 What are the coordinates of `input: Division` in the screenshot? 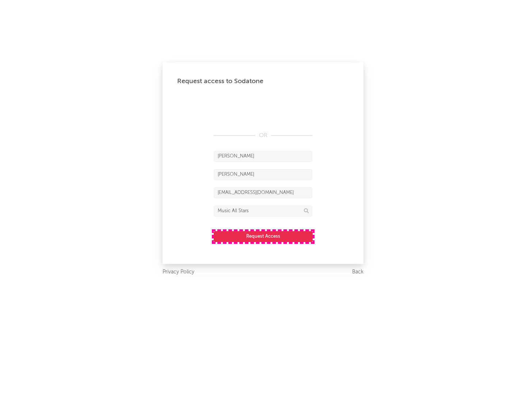 It's located at (263, 211).